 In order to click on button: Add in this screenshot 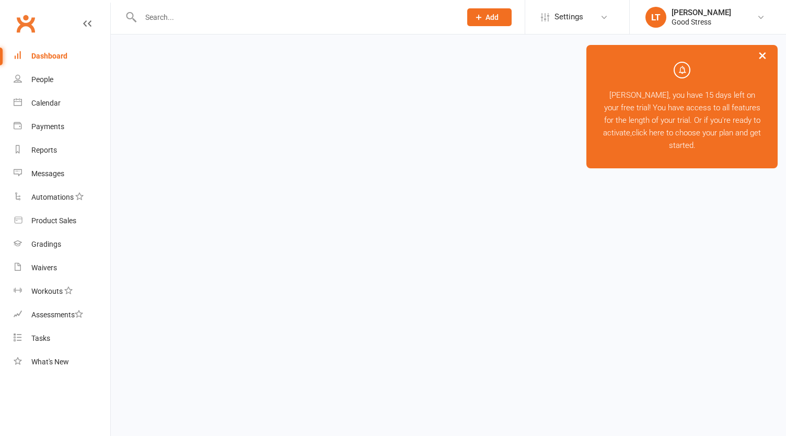, I will do `click(489, 17)`.